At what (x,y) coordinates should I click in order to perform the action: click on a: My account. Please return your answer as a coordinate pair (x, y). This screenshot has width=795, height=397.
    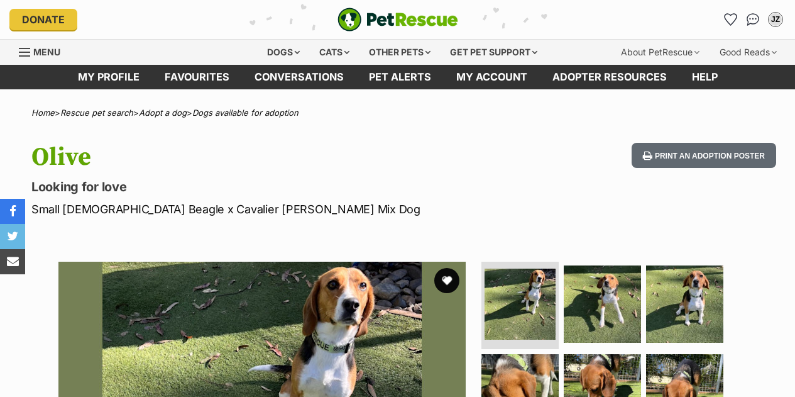
    Looking at the image, I should click on (492, 77).